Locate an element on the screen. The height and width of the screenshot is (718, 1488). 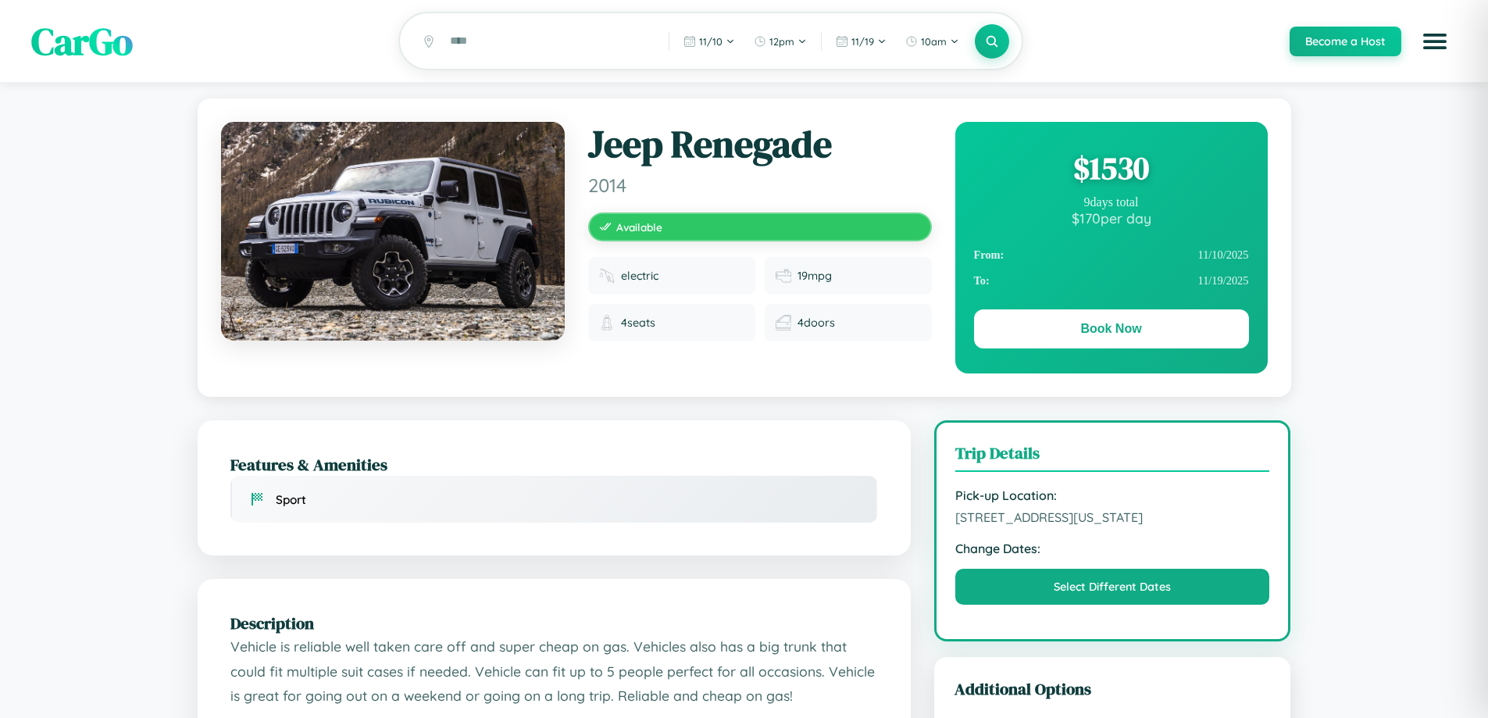
strong: From: is located at coordinates (989, 255).